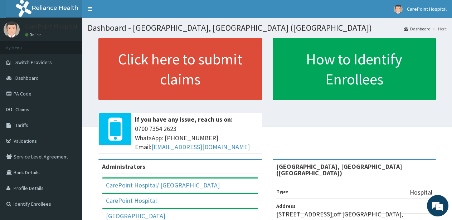 This screenshot has height=220, width=452. Describe the element at coordinates (439, 29) in the screenshot. I see `li: Here` at that location.